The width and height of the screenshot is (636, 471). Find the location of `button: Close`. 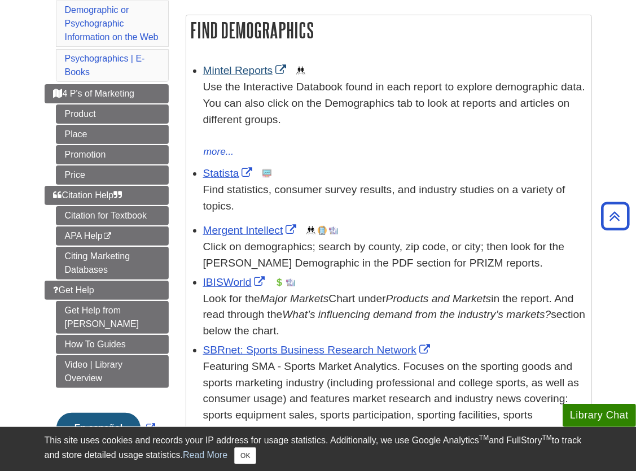

button: Close is located at coordinates (245, 455).